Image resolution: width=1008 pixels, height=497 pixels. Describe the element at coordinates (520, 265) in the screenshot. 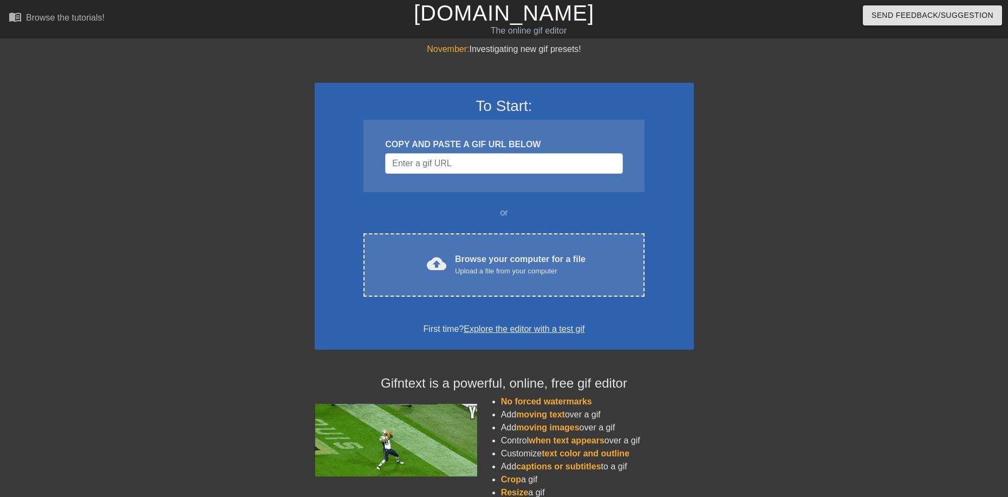

I see `div: Browse your computer for a file` at that location.